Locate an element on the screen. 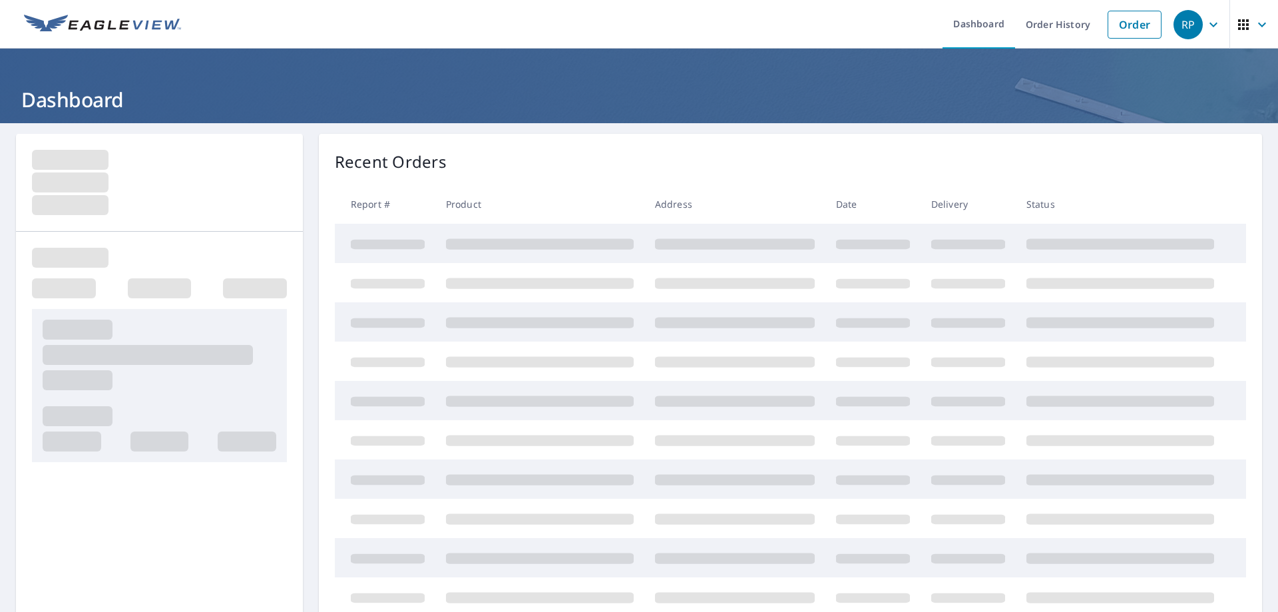 The width and height of the screenshot is (1278, 612). p: Recent Orders is located at coordinates (391, 162).